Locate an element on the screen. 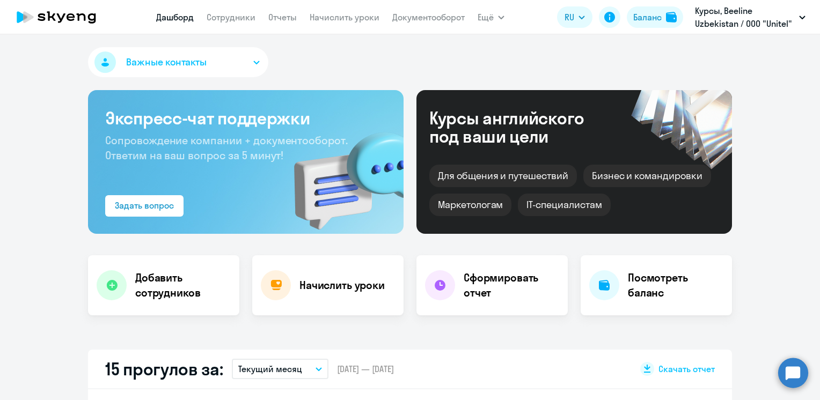 The width and height of the screenshot is (820, 400). div: Бизнес и командировки is located at coordinates (647, 176).